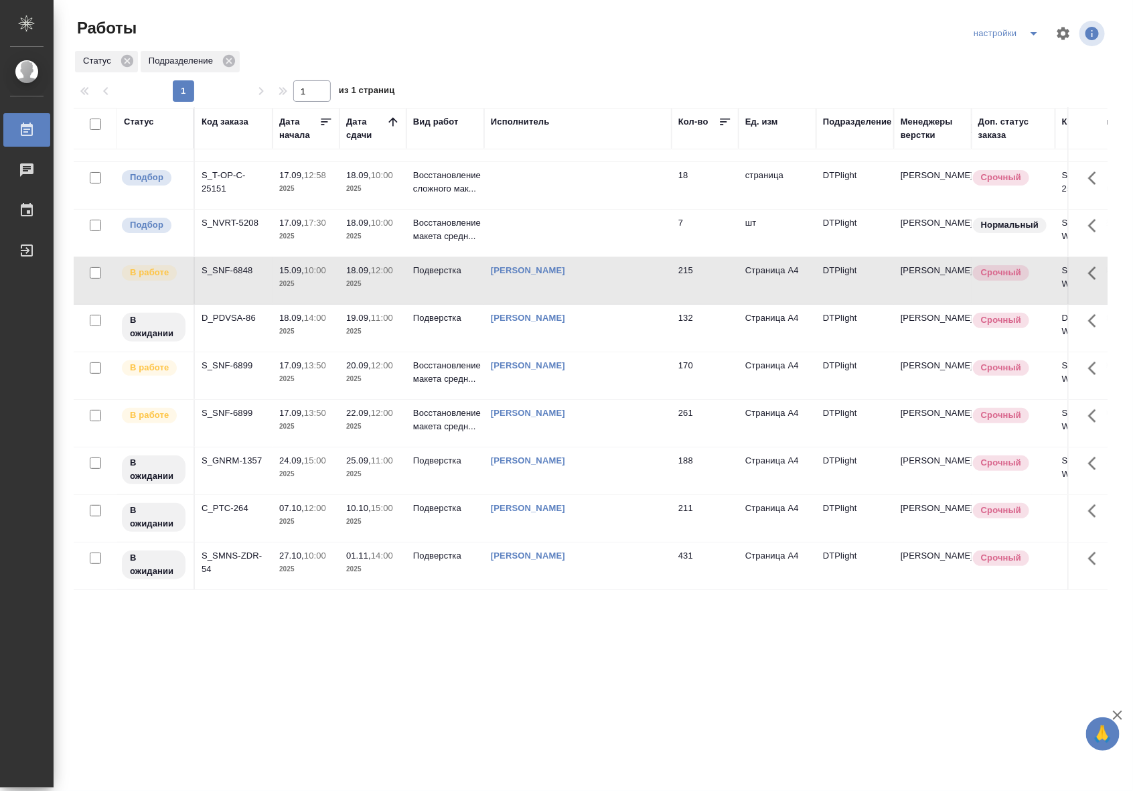  What do you see at coordinates (153, 327) in the screenshot?
I see `p: В ожидании` at bounding box center [153, 327].